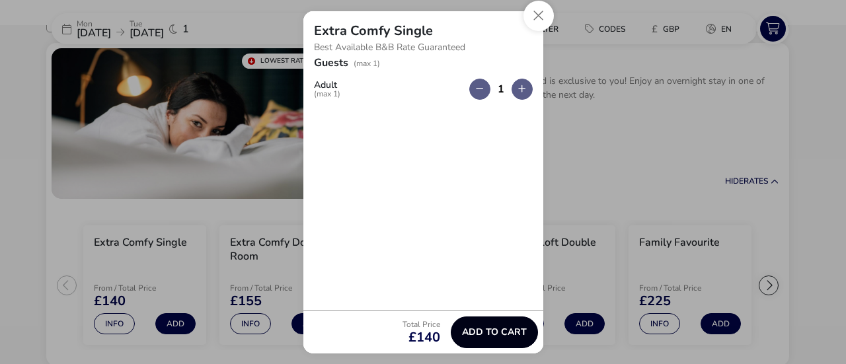  I want to click on h2: Extra Comfy Single, so click(373, 30).